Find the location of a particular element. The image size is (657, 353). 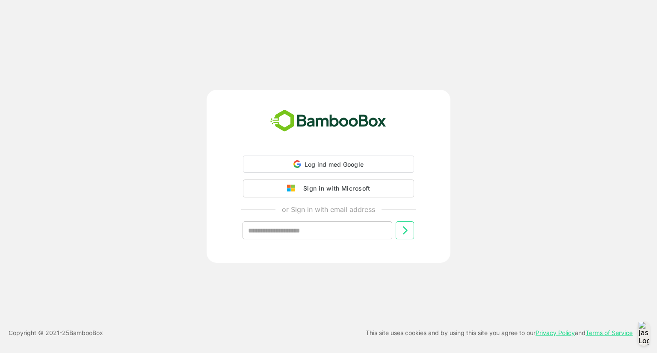

span: Log ind med Google is located at coordinates (334, 164).